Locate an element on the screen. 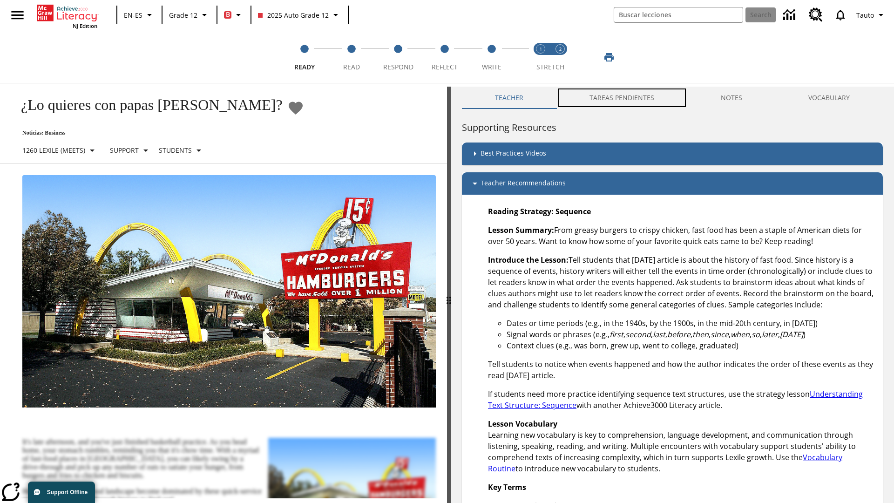  p: Students is located at coordinates (175, 150).